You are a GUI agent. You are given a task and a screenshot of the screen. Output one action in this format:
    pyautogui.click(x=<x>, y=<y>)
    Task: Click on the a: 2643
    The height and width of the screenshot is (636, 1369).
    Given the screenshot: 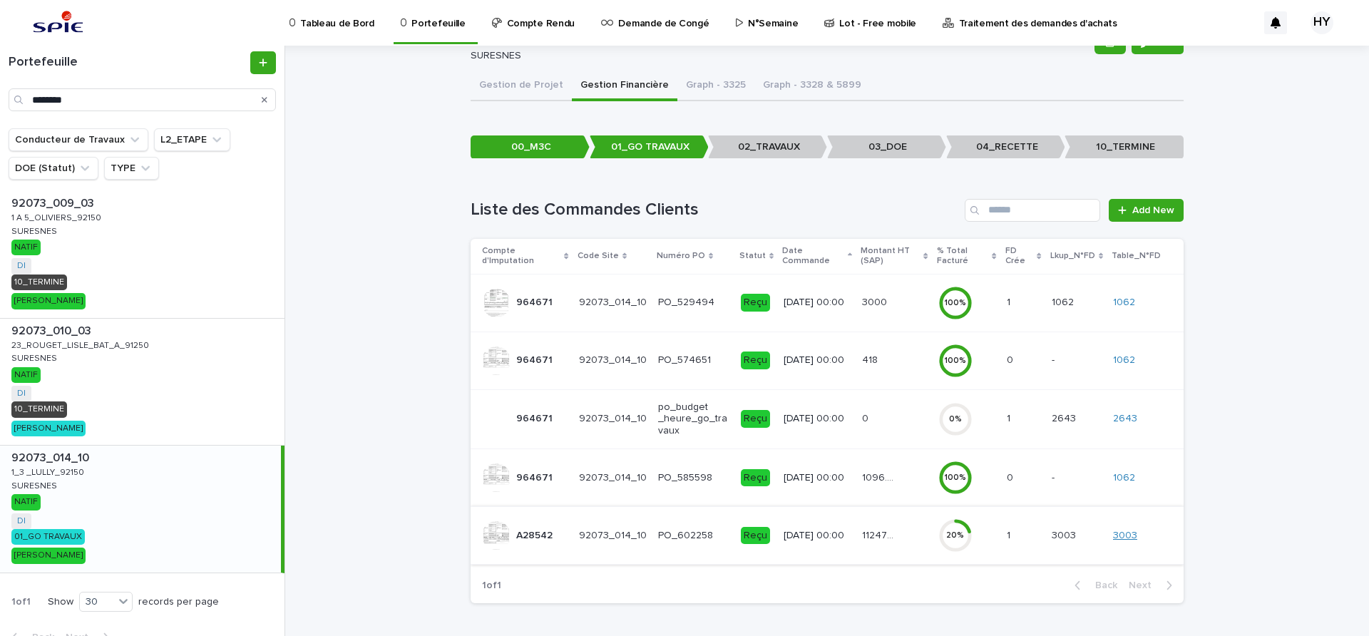 What is the action you would take?
    pyautogui.click(x=1125, y=419)
    